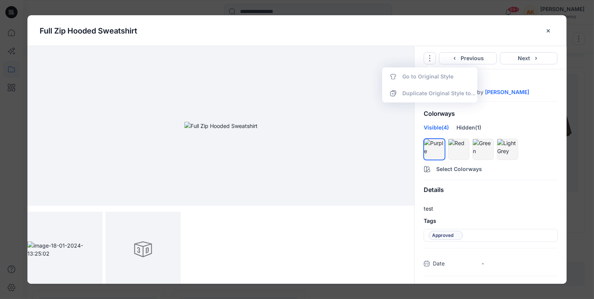 The height and width of the screenshot is (299, 594). I want to click on button: close-btn, so click(549, 31).